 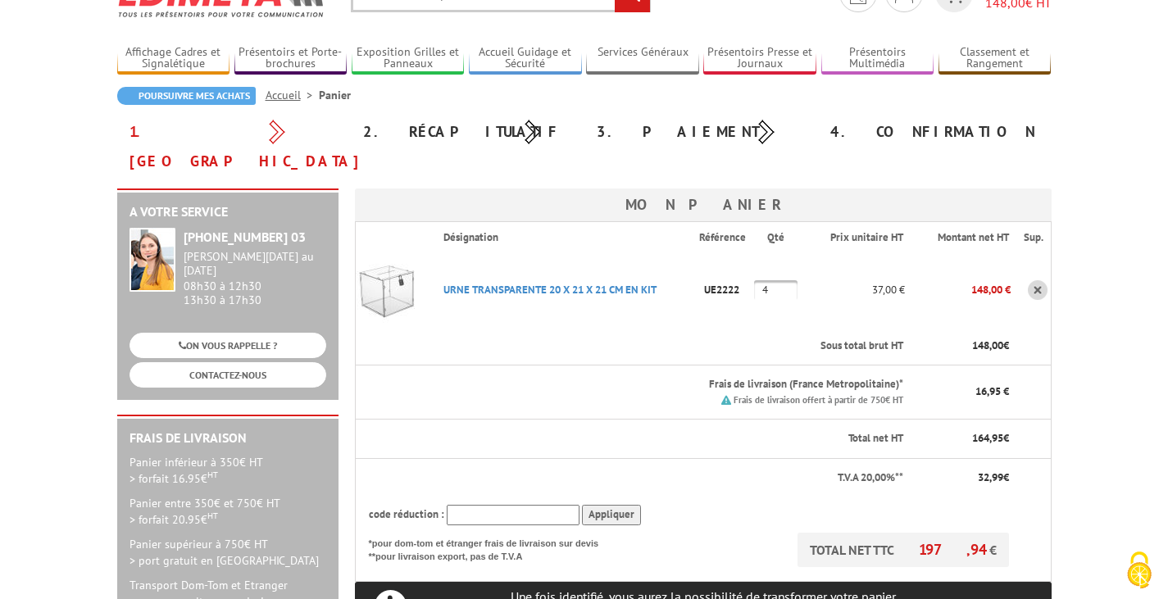 I want to click on img: widget-service.jpg, so click(x=152, y=260).